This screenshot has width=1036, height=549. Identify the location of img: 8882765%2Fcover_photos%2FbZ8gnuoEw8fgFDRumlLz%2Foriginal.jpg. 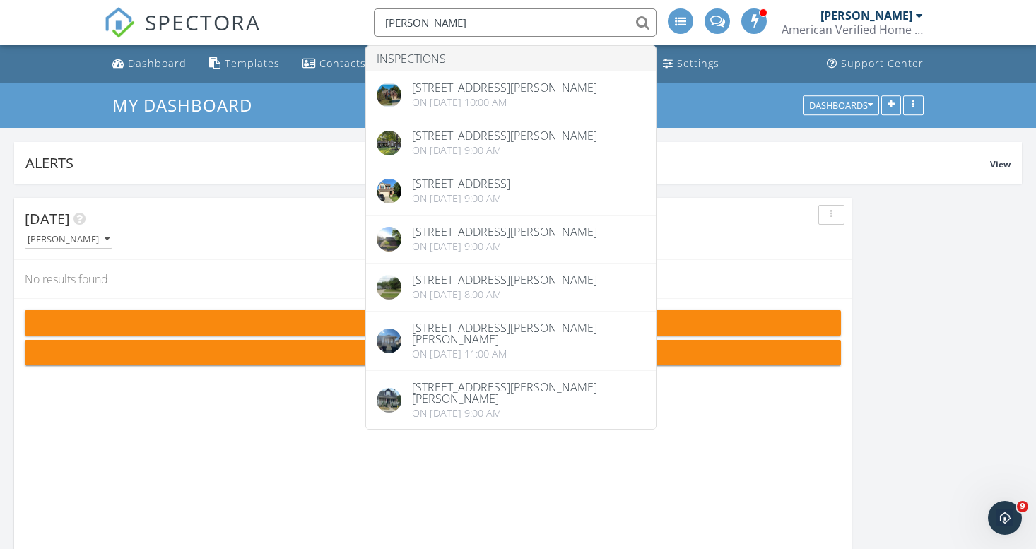
(389, 191).